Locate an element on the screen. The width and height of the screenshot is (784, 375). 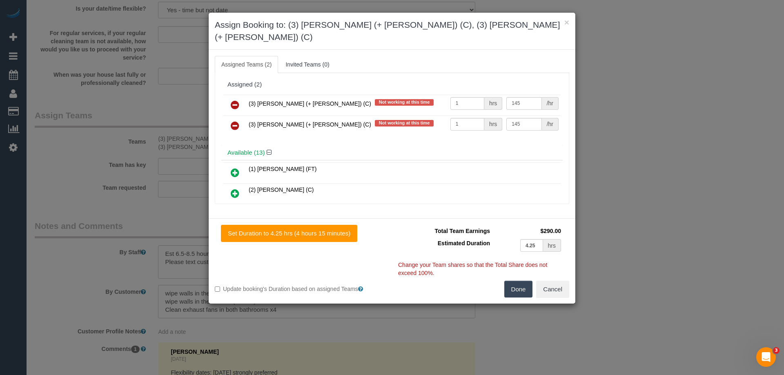
a: Assigned Teams (2) is located at coordinates (246, 65).